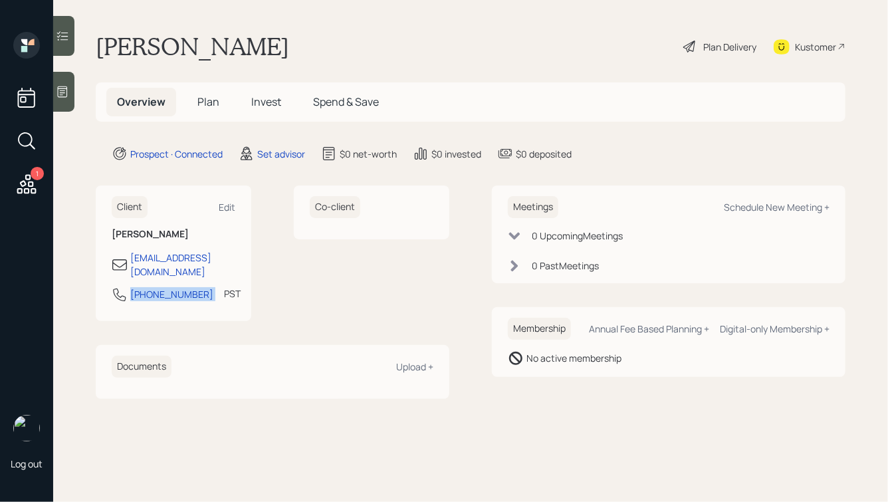  Describe the element at coordinates (227, 207) in the screenshot. I see `div: Edit` at that location.